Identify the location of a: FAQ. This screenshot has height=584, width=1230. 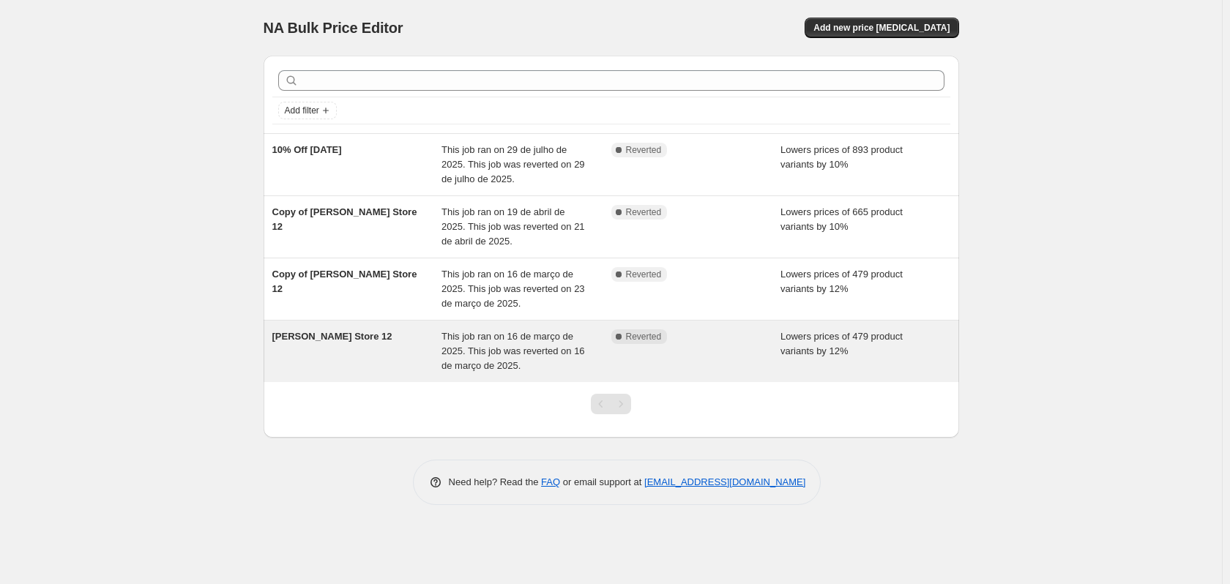
(550, 482).